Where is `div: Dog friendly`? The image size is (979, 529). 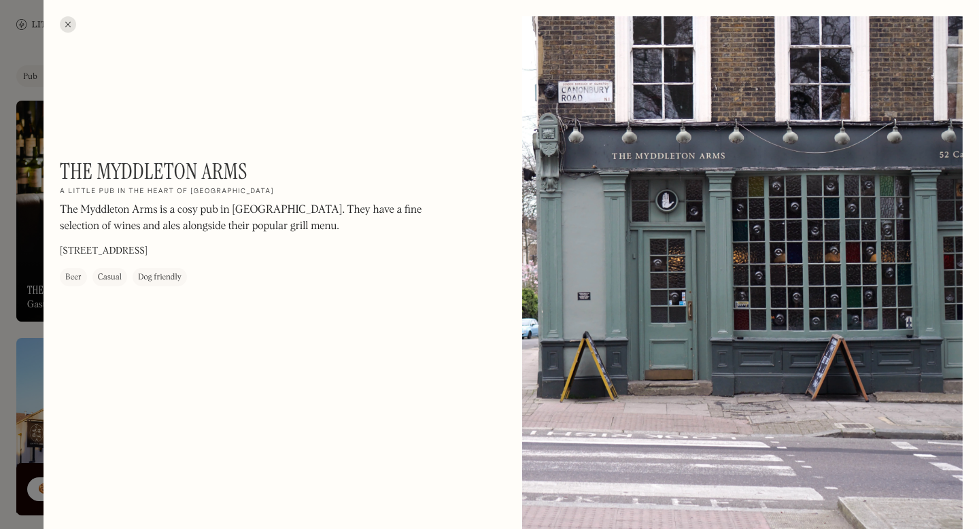
div: Dog friendly is located at coordinates (160, 278).